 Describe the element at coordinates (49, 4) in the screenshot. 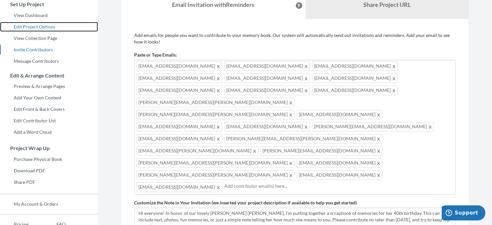

I see `h3: Set Up Project` at that location.